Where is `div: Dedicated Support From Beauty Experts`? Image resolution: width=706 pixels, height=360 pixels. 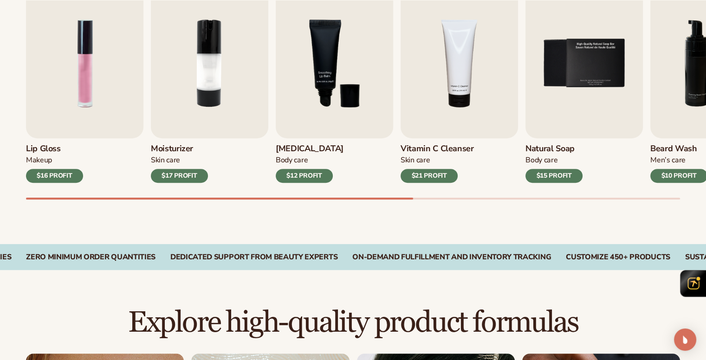
div: Dedicated Support From Beauty Experts is located at coordinates (254, 257).